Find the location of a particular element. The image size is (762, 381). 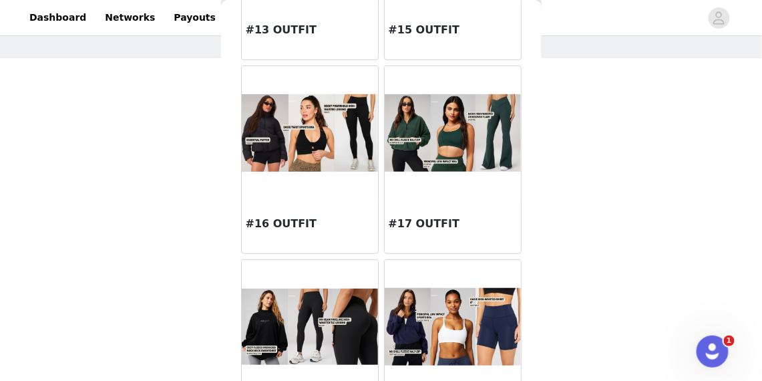

h3: #16 OUTFIT is located at coordinates (310, 224).